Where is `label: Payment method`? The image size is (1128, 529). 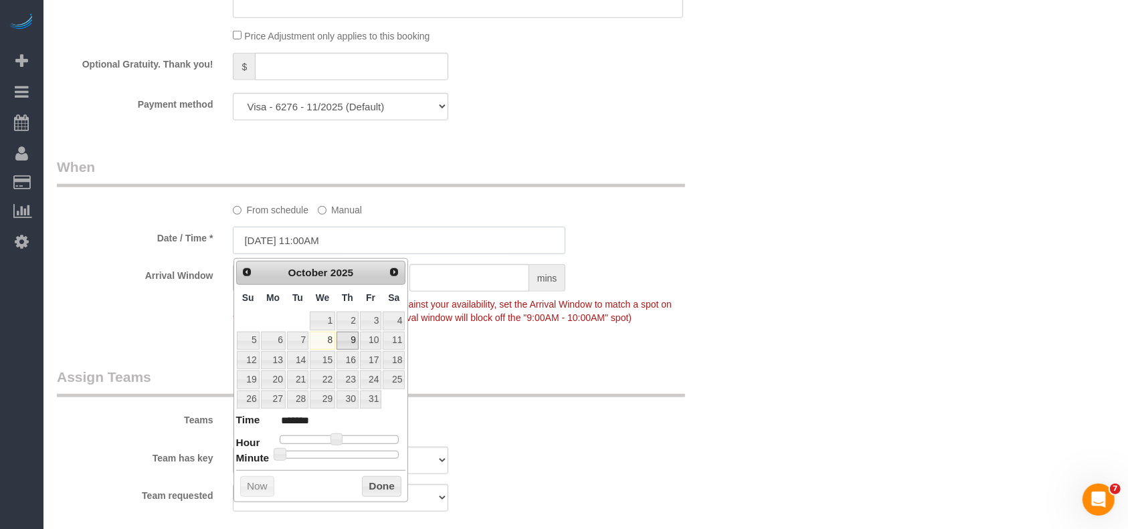 label: Payment method is located at coordinates (134, 102).